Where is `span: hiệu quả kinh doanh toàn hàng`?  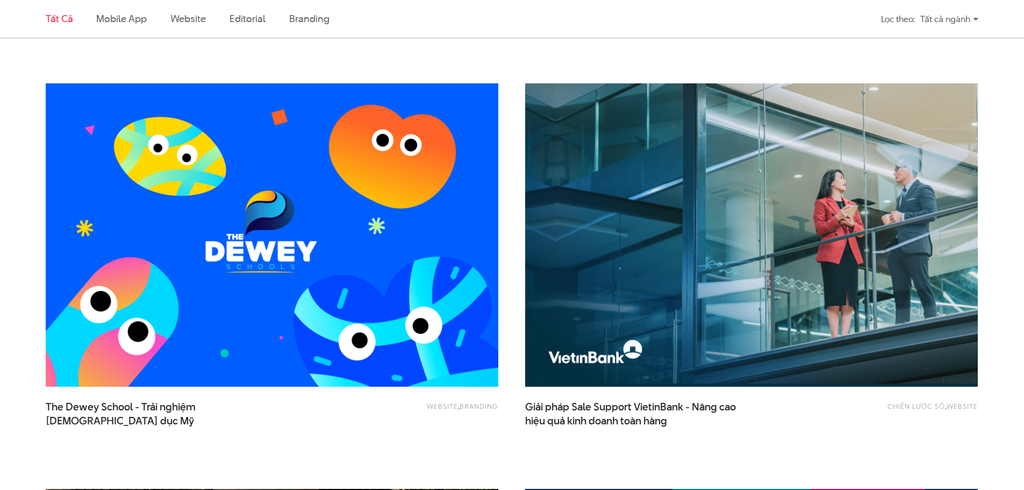 span: hiệu quả kinh doanh toàn hàng is located at coordinates (596, 421).